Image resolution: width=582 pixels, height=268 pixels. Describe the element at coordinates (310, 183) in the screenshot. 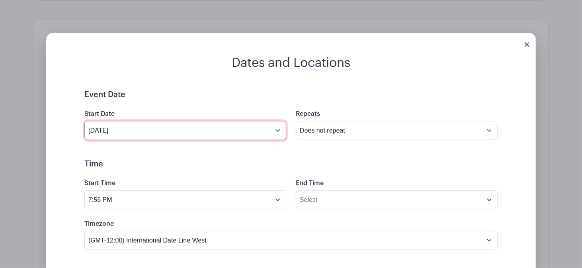

I see `label: End Time` at that location.